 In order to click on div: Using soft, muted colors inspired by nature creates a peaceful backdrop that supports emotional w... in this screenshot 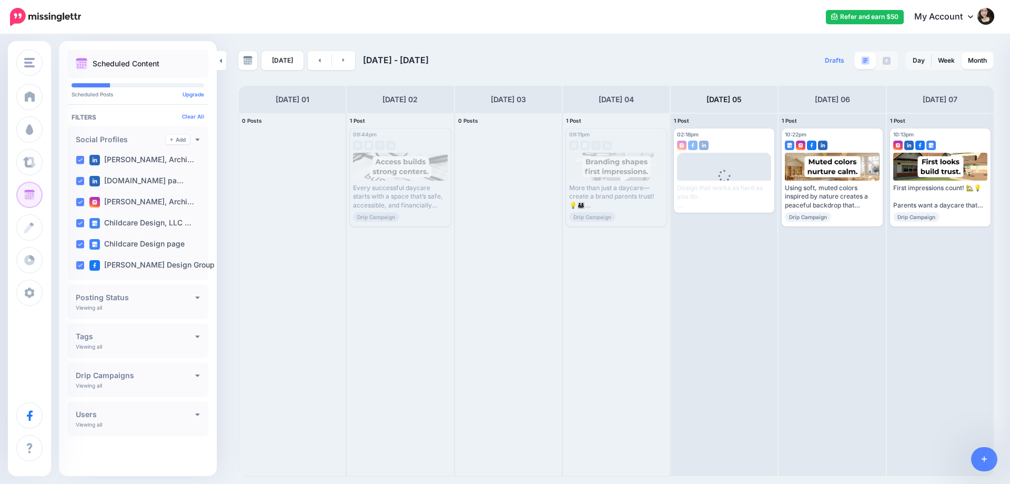, I will do `click(832, 196)`.